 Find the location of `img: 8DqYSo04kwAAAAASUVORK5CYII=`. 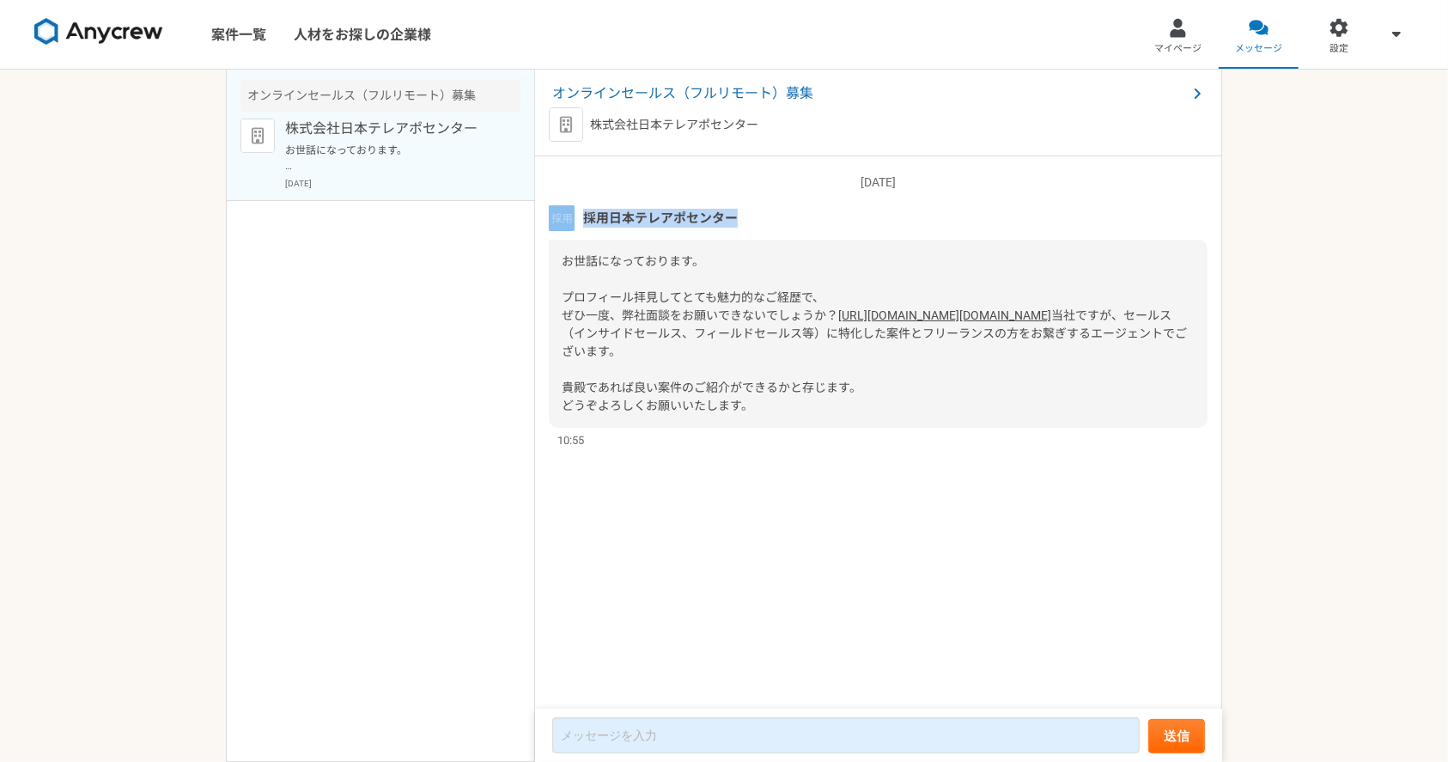

img: 8DqYSo04kwAAAAASUVORK5CYII= is located at coordinates (99, 32).